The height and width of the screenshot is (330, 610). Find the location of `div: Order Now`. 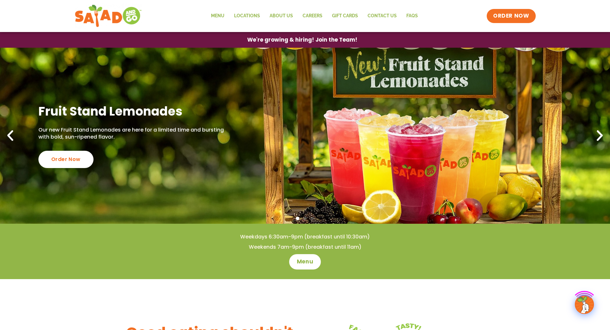

div: Order Now is located at coordinates (66, 159).